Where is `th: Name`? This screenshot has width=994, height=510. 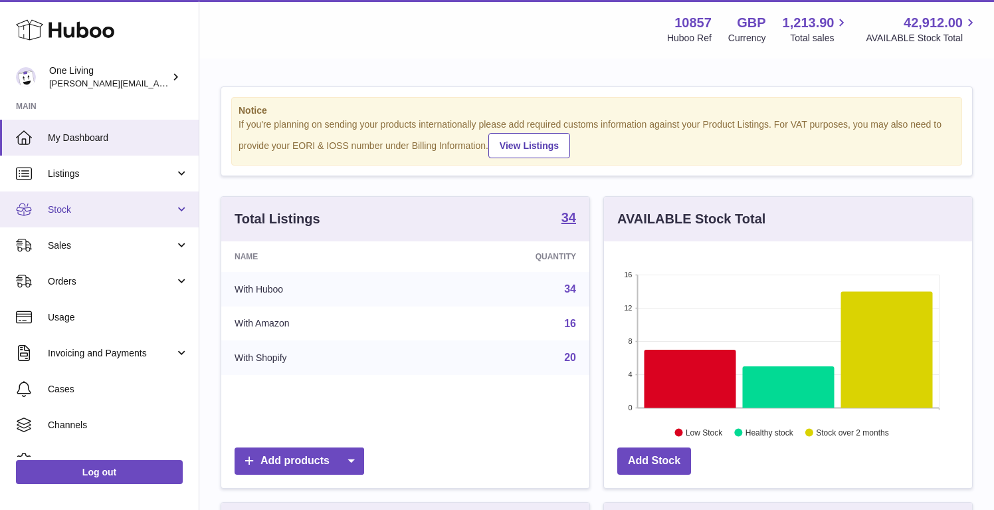 th: Name is located at coordinates (322, 257).